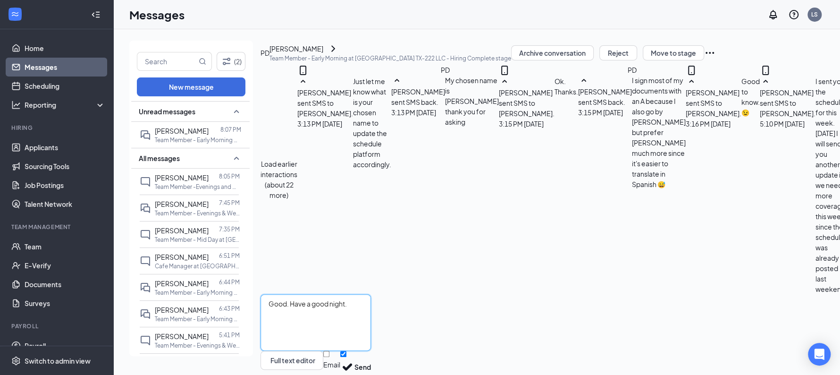  Describe the element at coordinates (229, 176) in the screenshot. I see `p: 8:05 PM` at that location.